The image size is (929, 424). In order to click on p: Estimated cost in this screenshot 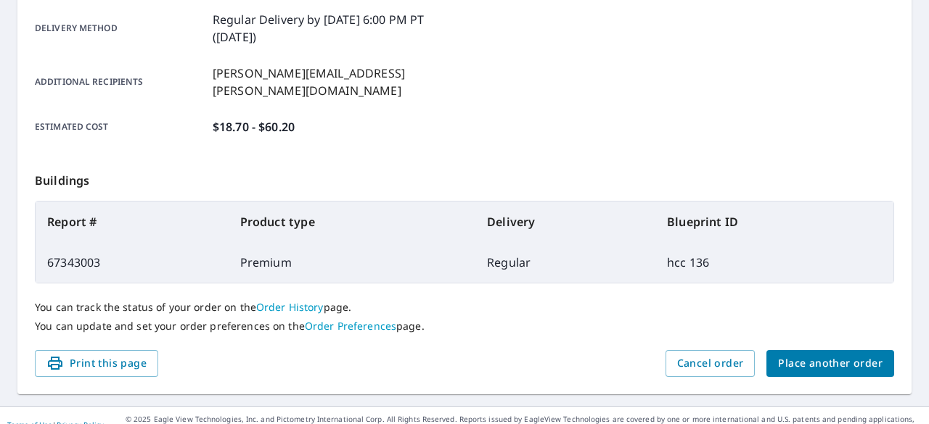, I will do `click(120, 127)`.